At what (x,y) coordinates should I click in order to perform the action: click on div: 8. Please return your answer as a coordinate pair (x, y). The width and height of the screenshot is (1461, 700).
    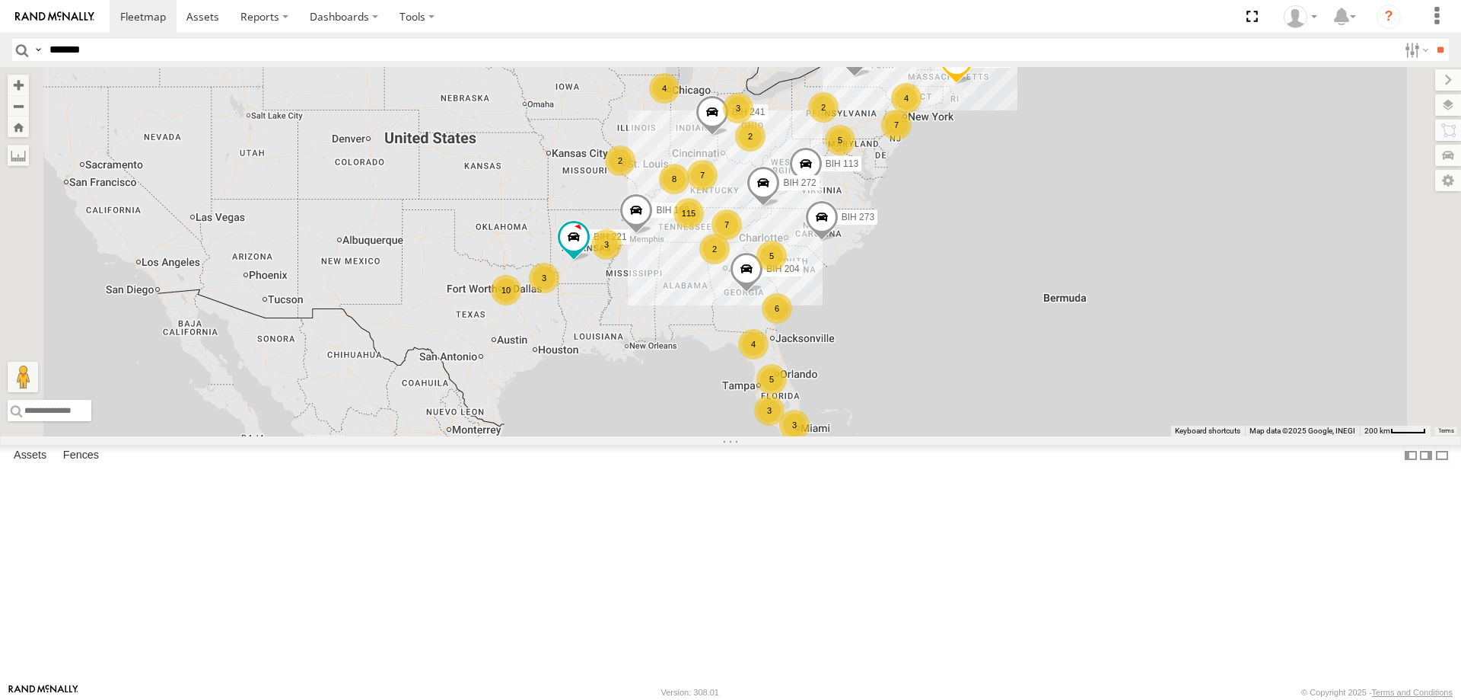
    Looking at the image, I should click on (674, 179).